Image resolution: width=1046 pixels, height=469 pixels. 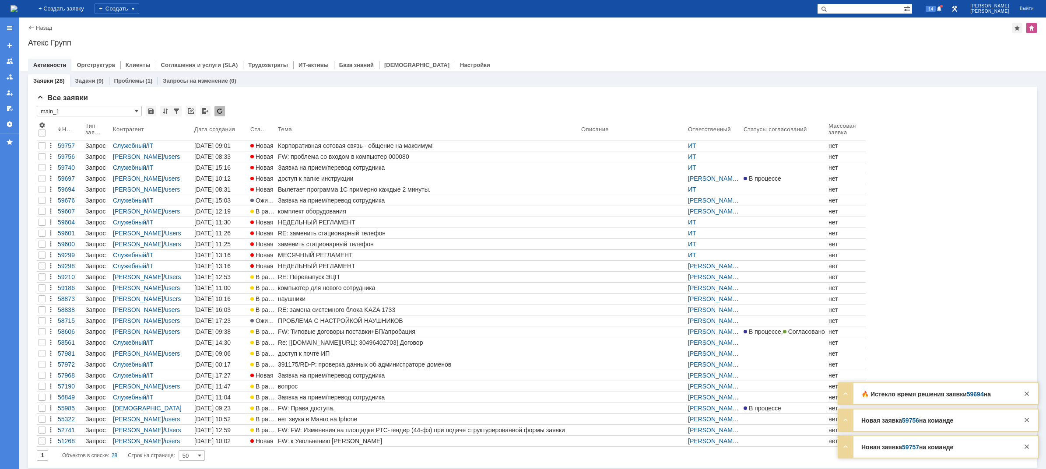 What do you see at coordinates (266, 288) in the screenshot?
I see `span: В работе` at bounding box center [266, 288].